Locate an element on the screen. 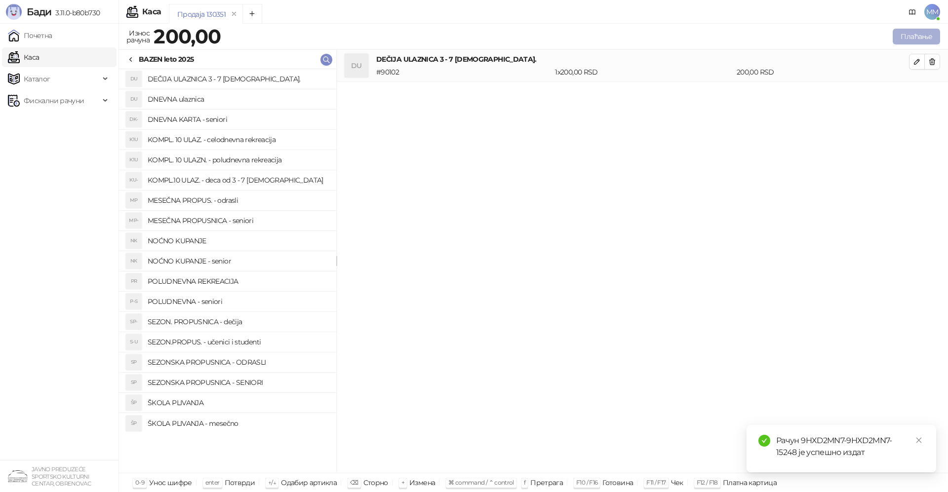 The image size is (948, 492). h4: SEZONSKA PROPUSNICA - SENIORI is located at coordinates (238, 383).